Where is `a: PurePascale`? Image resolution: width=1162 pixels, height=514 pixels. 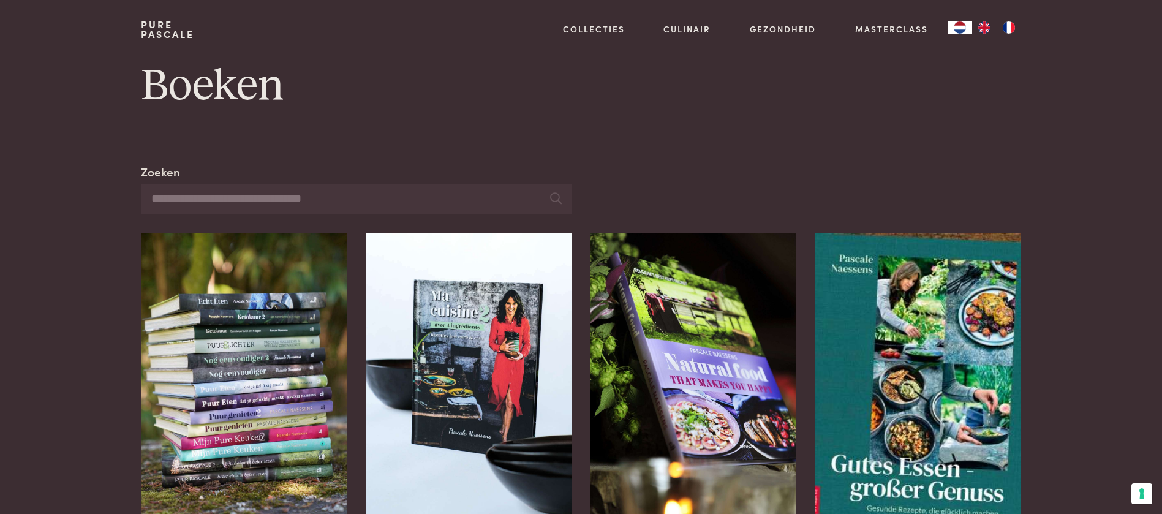 a: PurePascale is located at coordinates (167, 29).